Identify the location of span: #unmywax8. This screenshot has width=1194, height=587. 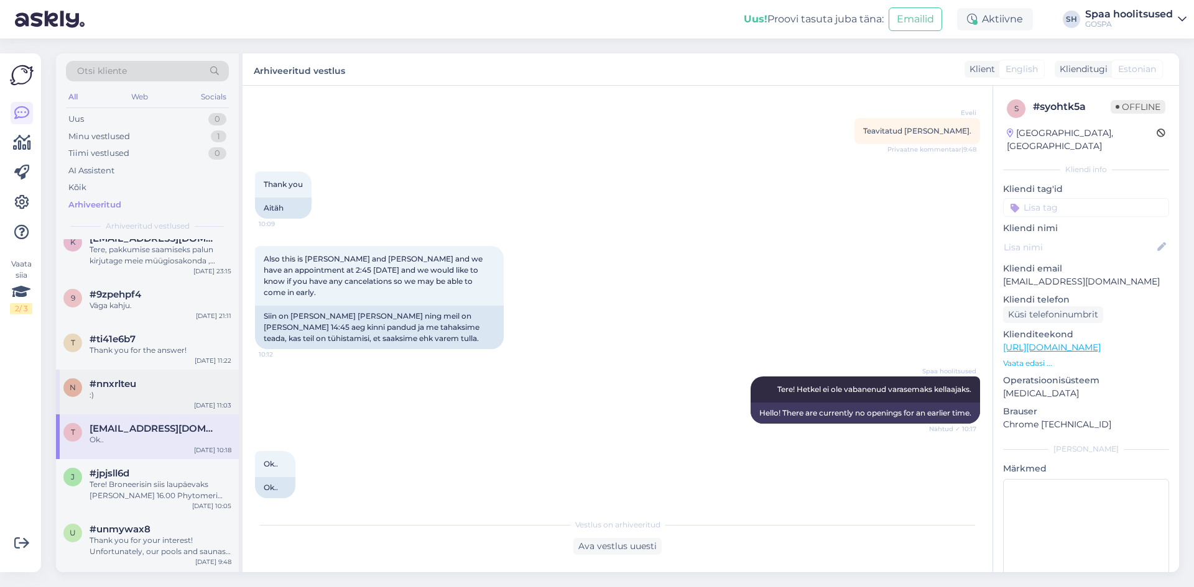
(120, 530).